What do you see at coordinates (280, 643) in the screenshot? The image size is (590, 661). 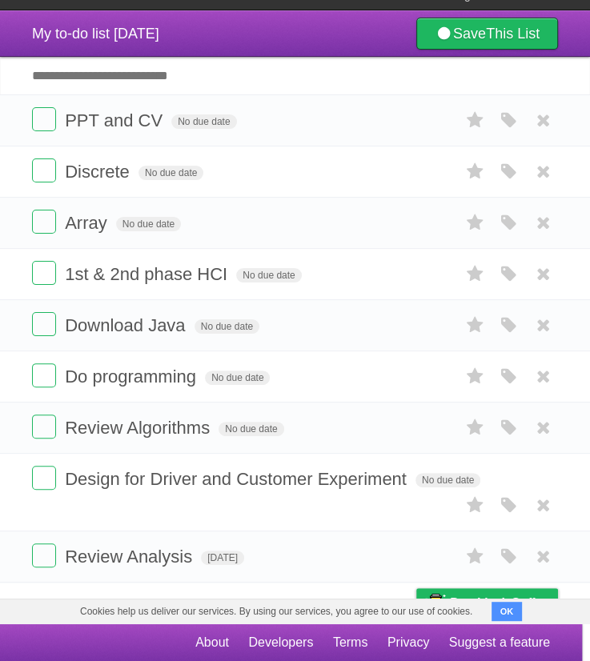 I see `a: Developers` at bounding box center [280, 643].